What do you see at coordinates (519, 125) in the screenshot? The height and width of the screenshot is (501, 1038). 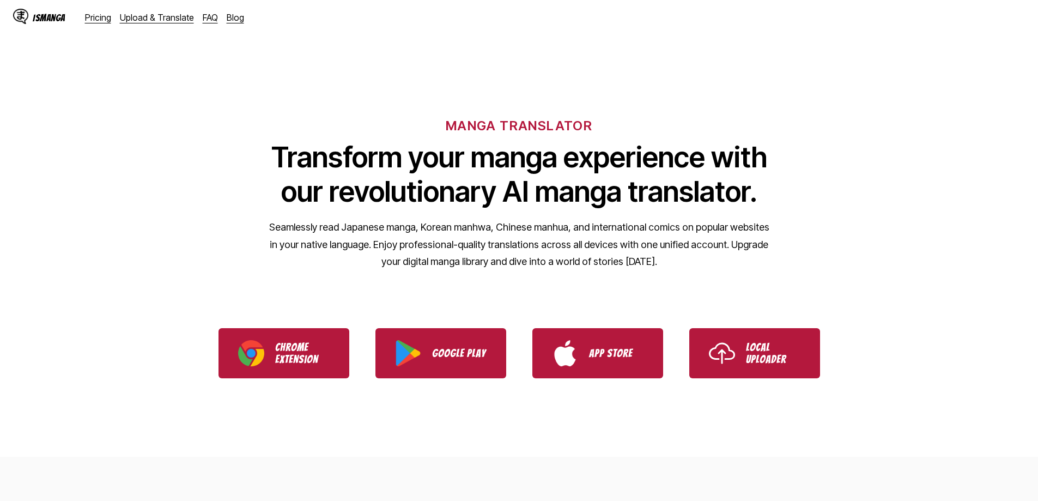 I see `h6: MANGA TRANSLATOR` at bounding box center [519, 125].